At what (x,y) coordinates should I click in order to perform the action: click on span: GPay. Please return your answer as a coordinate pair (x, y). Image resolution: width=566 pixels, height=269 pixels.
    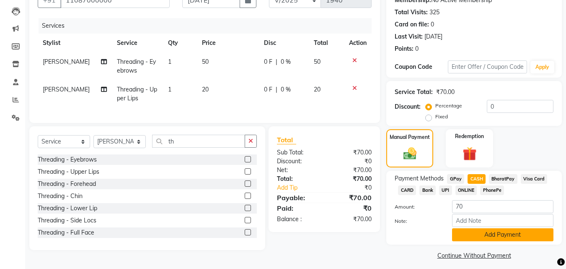
    Looking at the image, I should click on (455, 178).